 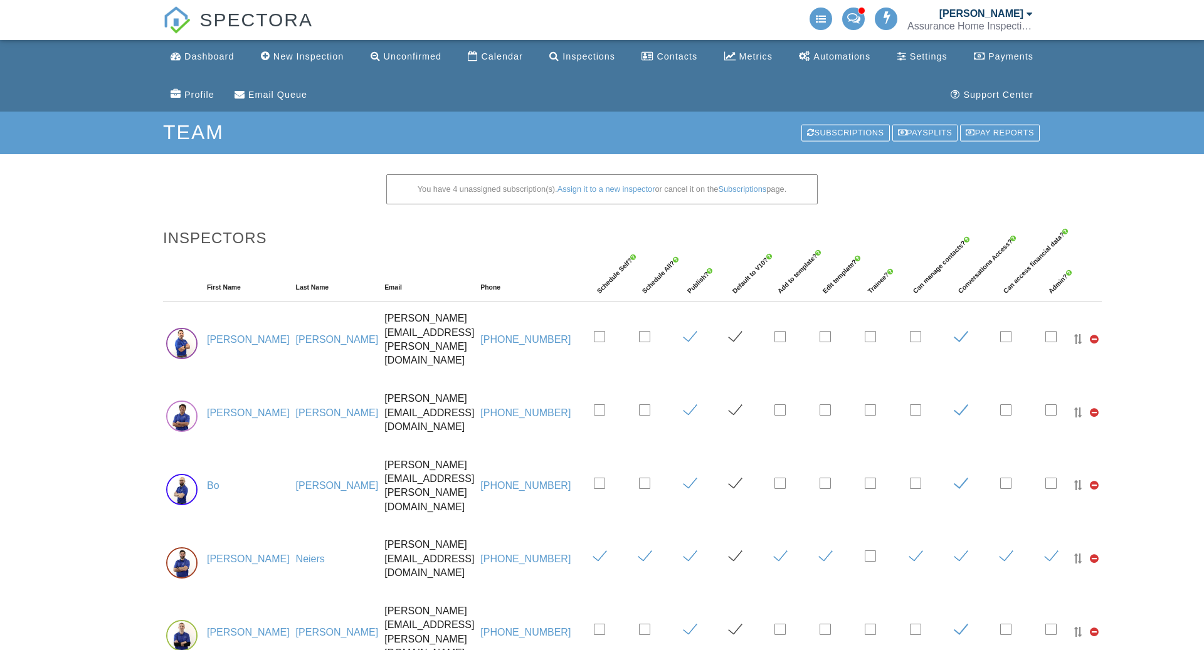 What do you see at coordinates (602, 132) in the screenshot?
I see `h1: Team` at bounding box center [602, 132].